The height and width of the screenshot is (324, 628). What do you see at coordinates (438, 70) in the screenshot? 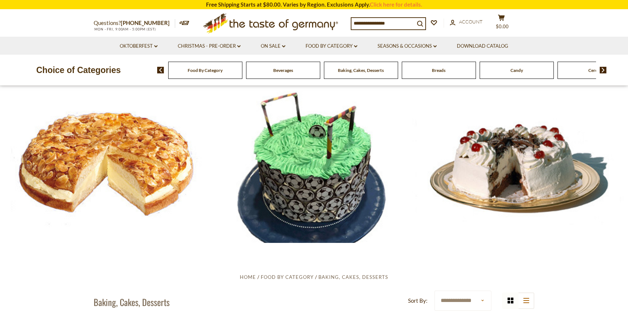
I see `a: Breads` at bounding box center [438, 70].